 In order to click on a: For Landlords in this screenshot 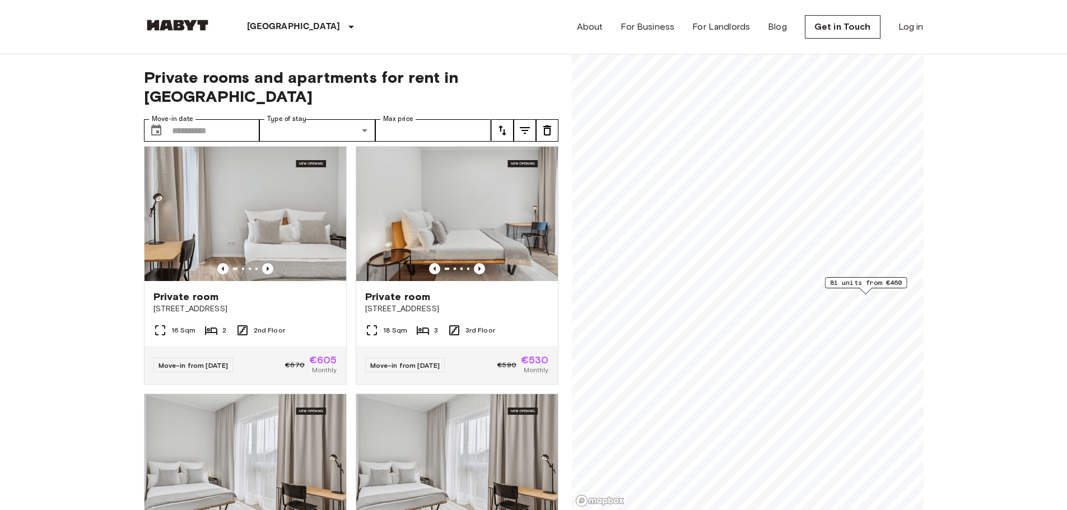, I will do `click(721, 27)`.